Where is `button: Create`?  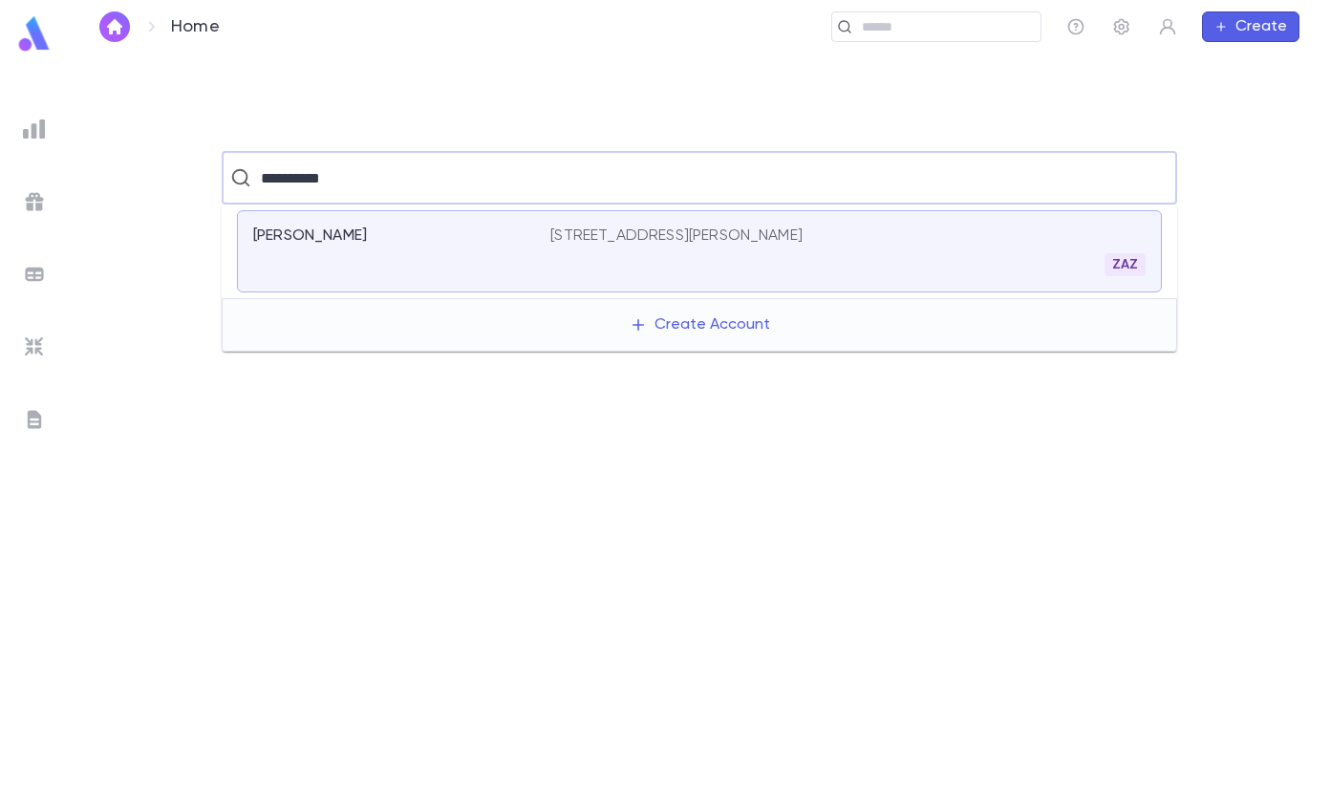 button: Create is located at coordinates (1250, 27).